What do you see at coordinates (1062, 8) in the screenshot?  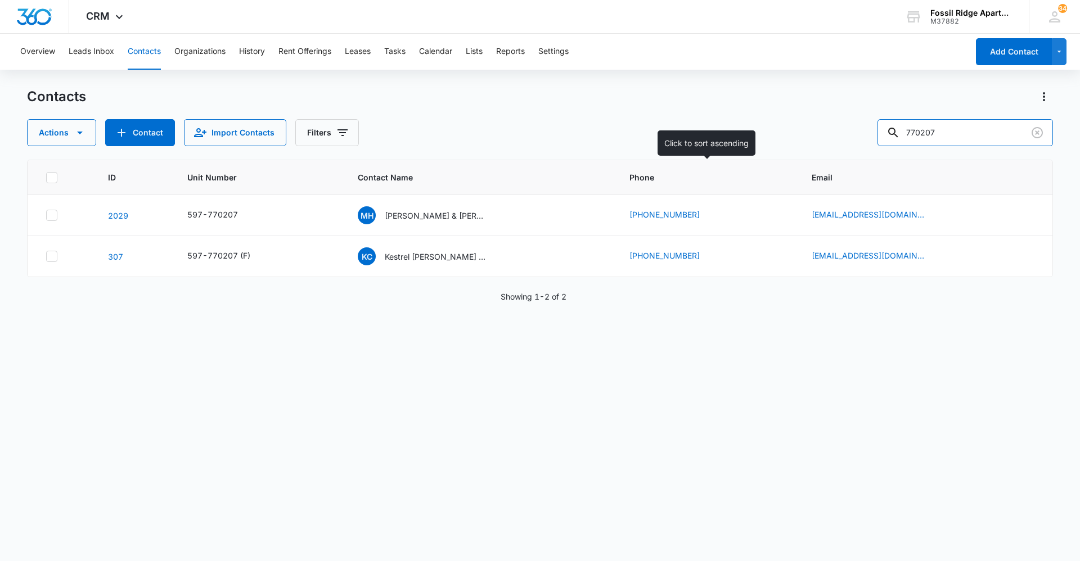 I see `div: notifications count` at bounding box center [1062, 8].